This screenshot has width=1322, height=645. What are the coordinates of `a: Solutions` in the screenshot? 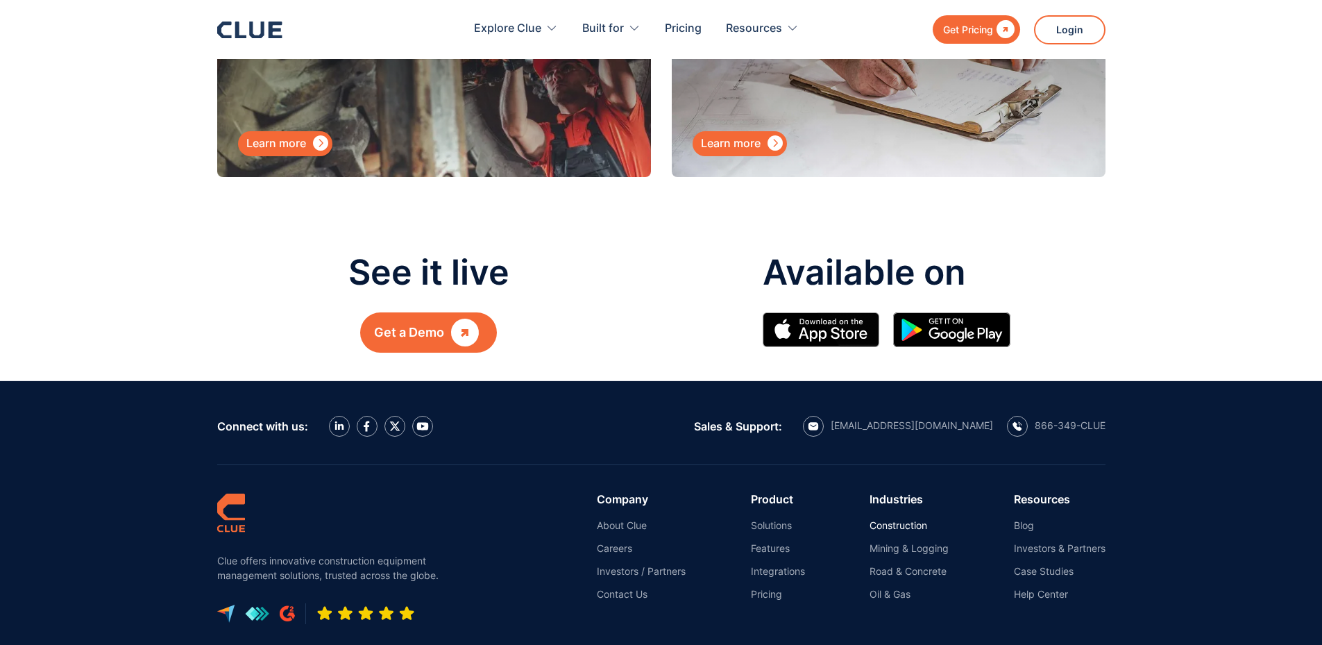 It's located at (778, 525).